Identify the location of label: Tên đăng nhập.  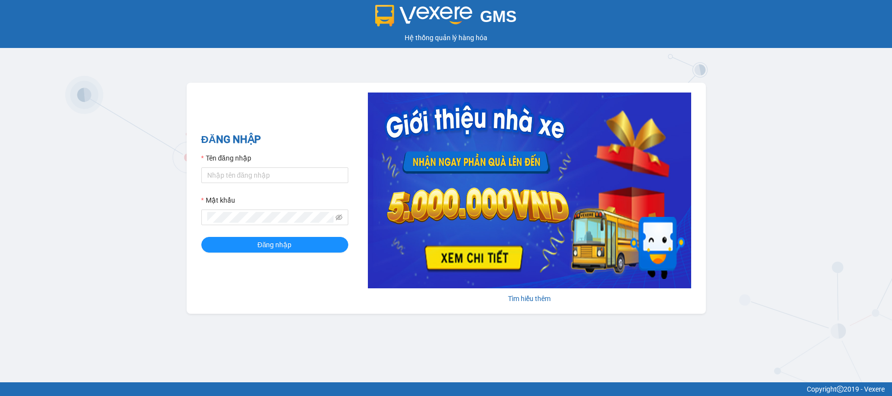
(226, 158).